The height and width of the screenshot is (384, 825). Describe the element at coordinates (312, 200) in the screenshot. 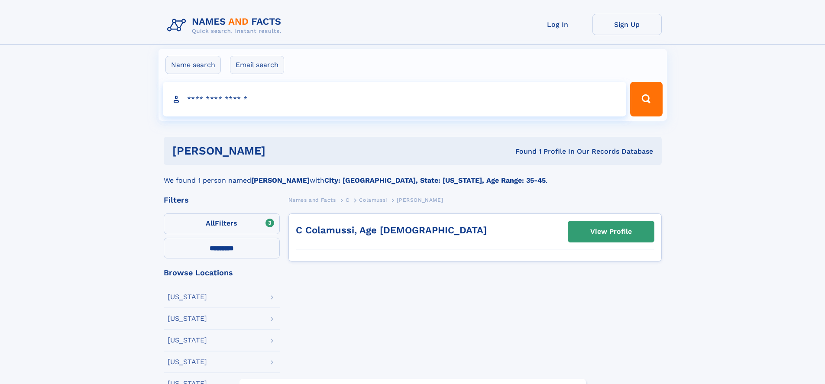

I see `a: Names and Facts` at that location.